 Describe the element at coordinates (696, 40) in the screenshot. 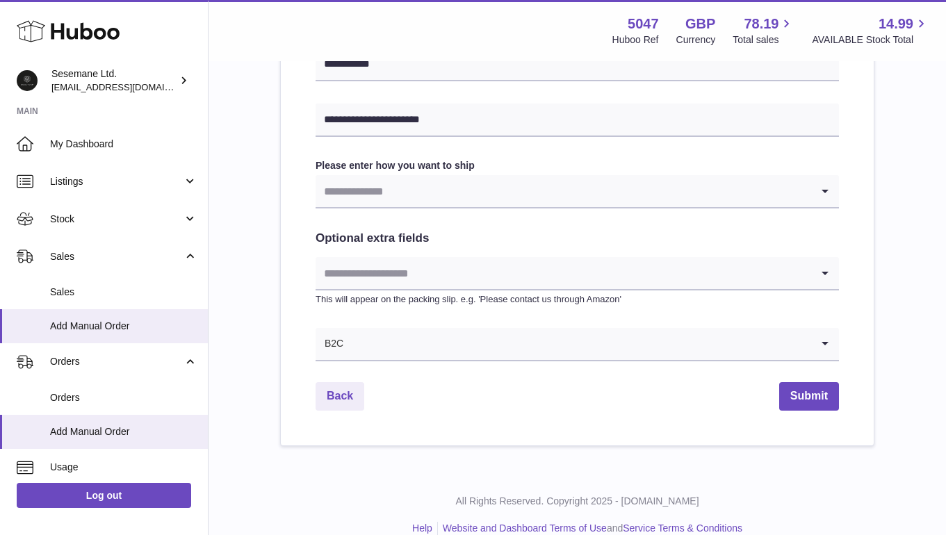

I see `div: Currency` at that location.